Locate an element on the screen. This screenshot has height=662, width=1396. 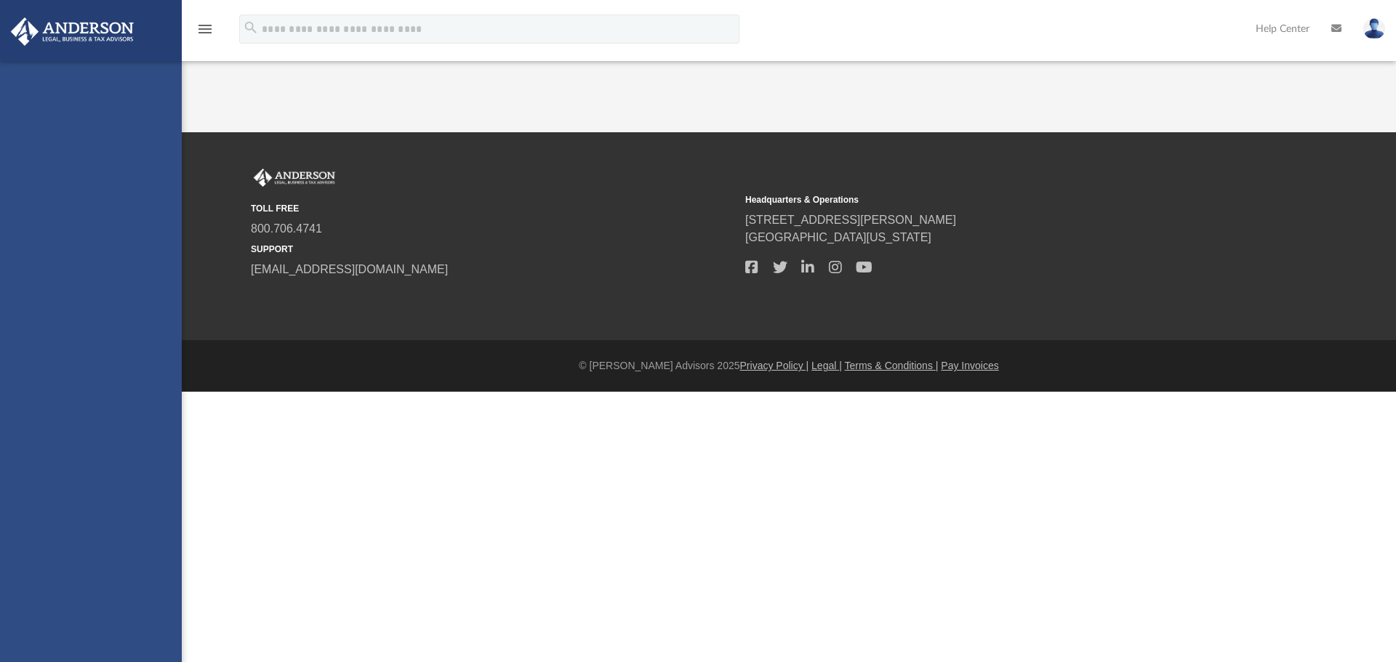
i: search is located at coordinates (251, 28).